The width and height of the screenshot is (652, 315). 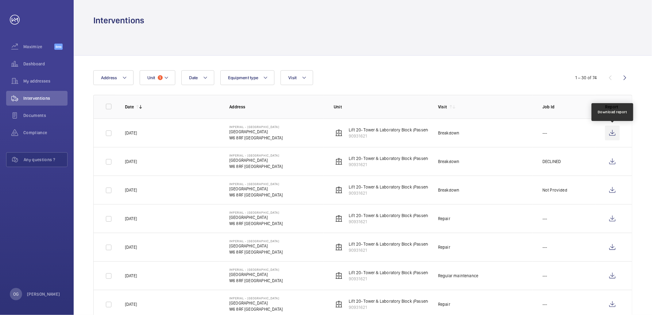 I want to click on button: Unit1, so click(x=158, y=78).